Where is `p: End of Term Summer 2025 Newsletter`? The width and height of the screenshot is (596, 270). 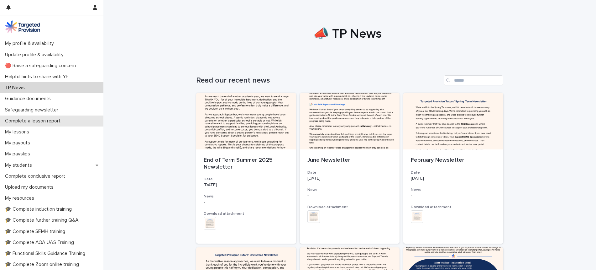
p: End of Term Summer 2025 Newsletter is located at coordinates (246, 163).